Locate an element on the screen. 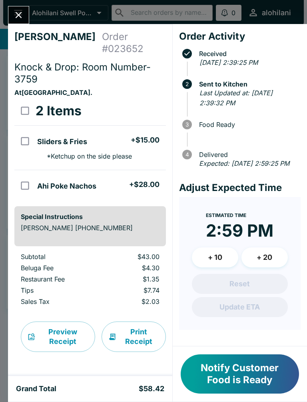 This screenshot has width=307, height=402. button: Preview Receipt is located at coordinates (58, 337).